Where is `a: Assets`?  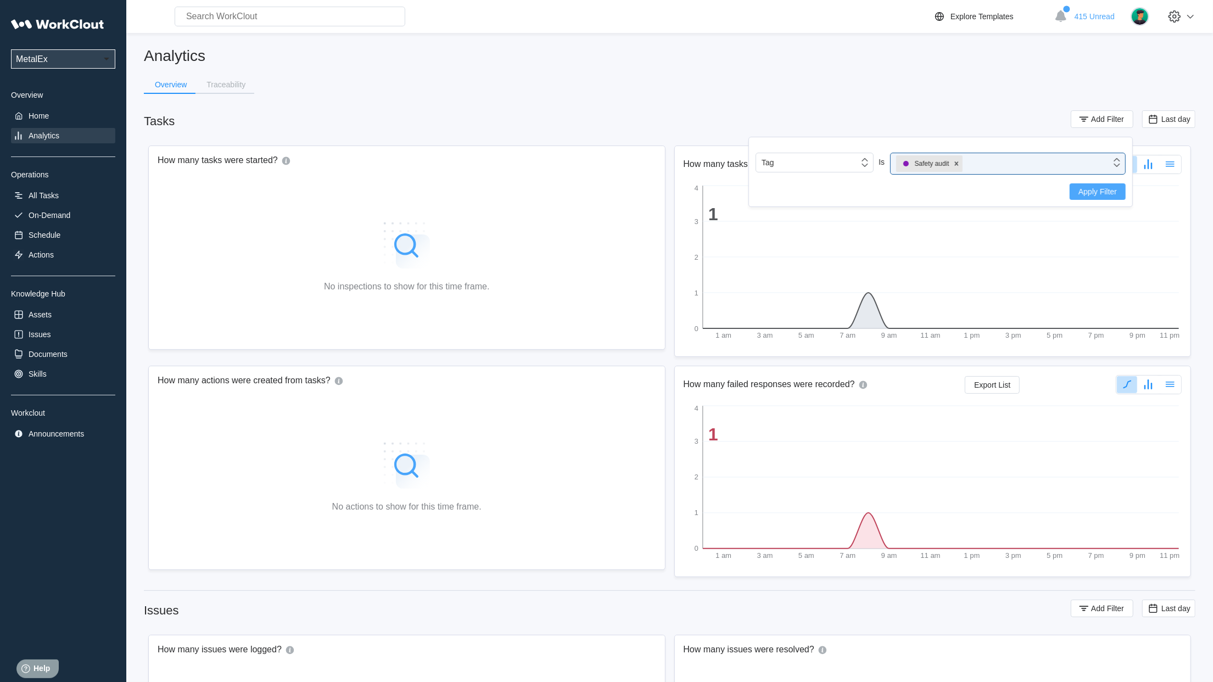 a: Assets is located at coordinates (63, 315).